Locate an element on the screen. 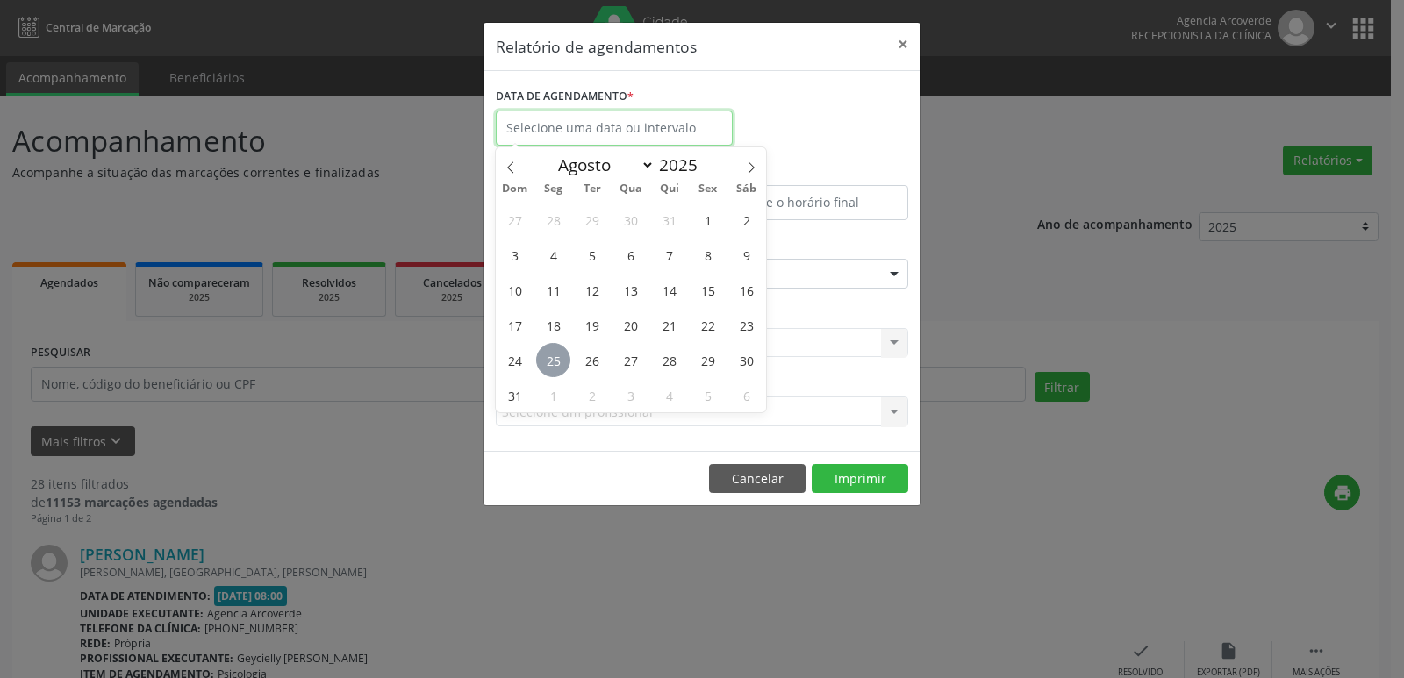  span: Julho 27, 2025 is located at coordinates (514, 219).